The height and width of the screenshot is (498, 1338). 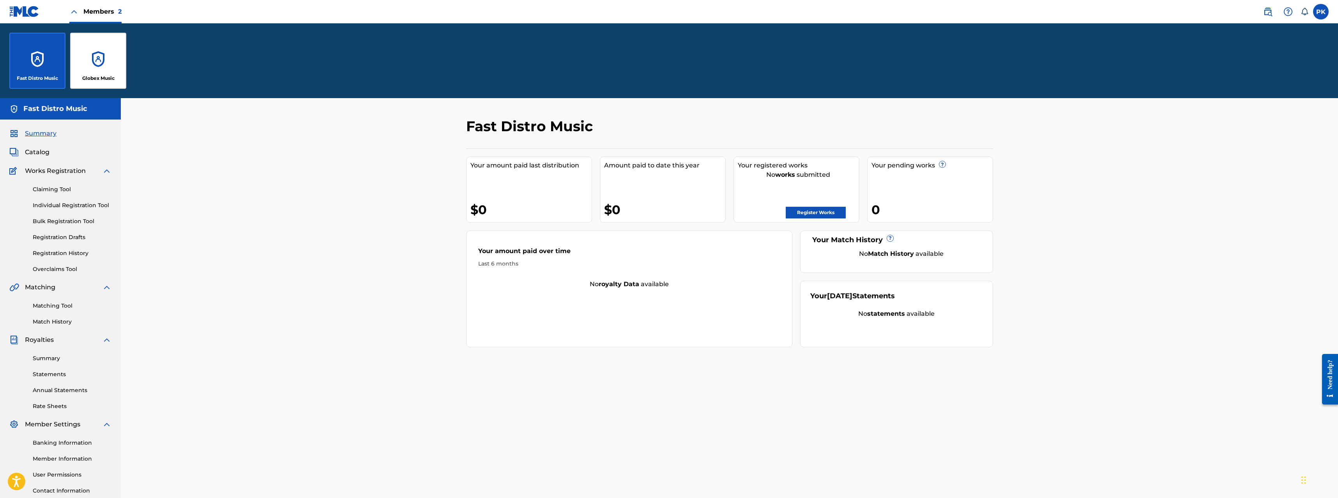 What do you see at coordinates (72, 459) in the screenshot?
I see `a: Member Information` at bounding box center [72, 459].